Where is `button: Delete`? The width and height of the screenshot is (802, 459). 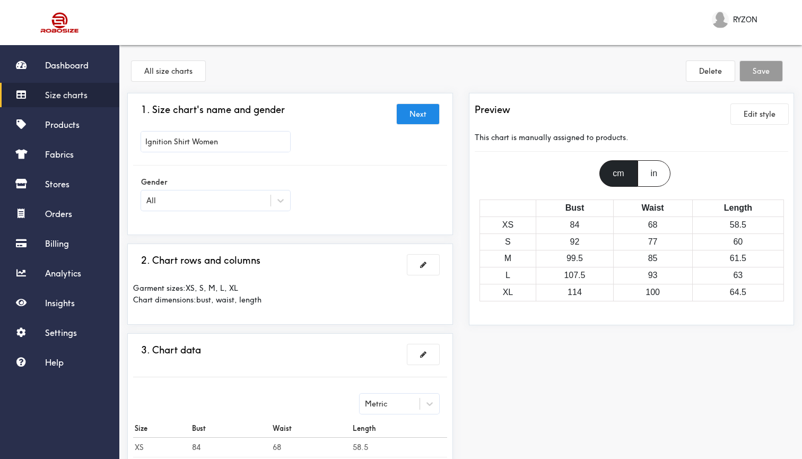
button: Delete is located at coordinates (710, 71).